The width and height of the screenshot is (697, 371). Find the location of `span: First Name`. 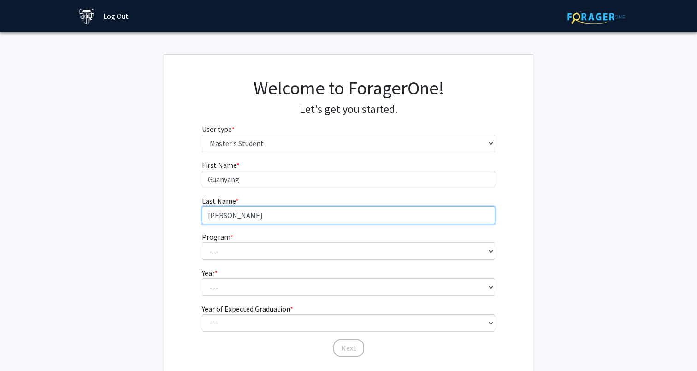

span: First Name is located at coordinates (219, 165).